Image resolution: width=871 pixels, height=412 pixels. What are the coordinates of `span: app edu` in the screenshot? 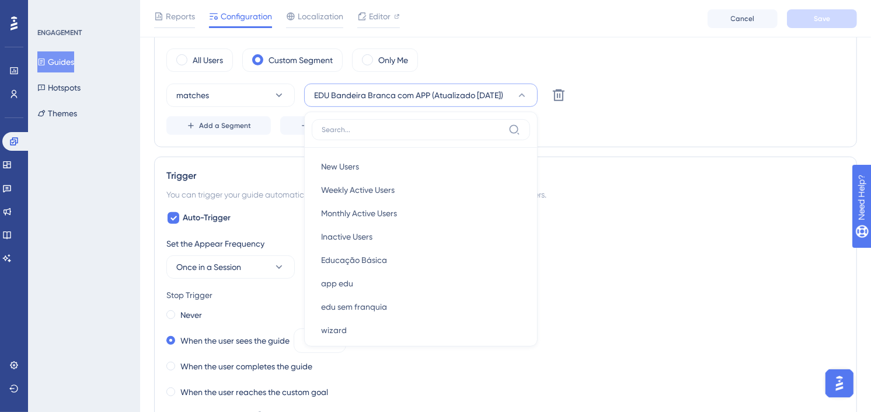 It's located at (337, 283).